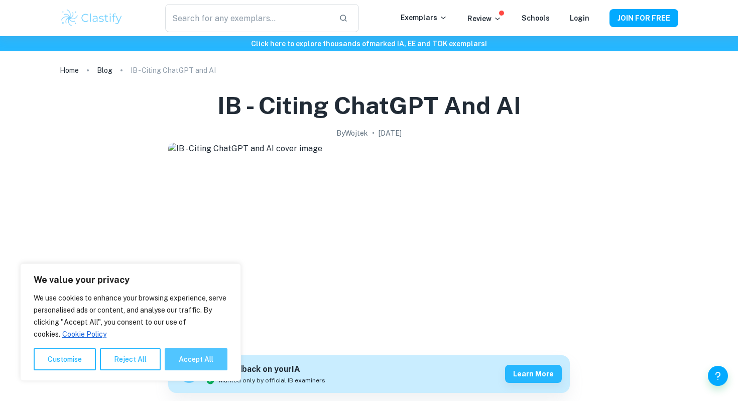 This screenshot has height=401, width=738. Describe the element at coordinates (84, 334) in the screenshot. I see `a: Cookie Policy` at that location.